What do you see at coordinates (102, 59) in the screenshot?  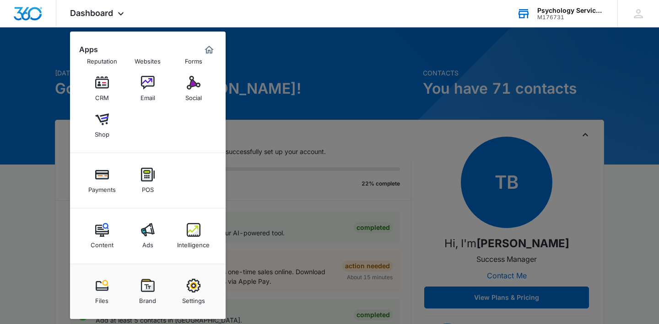 I see `div: Reputation` at bounding box center [102, 59].